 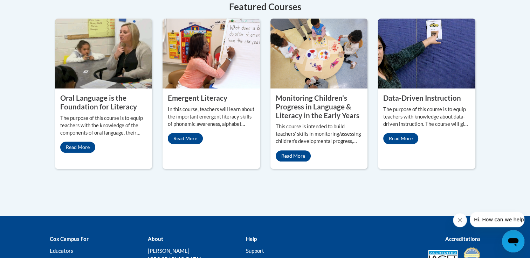 What do you see at coordinates (104, 54) in the screenshot?
I see `img: Oral Language is the Foundation for Literacy` at bounding box center [104, 54].